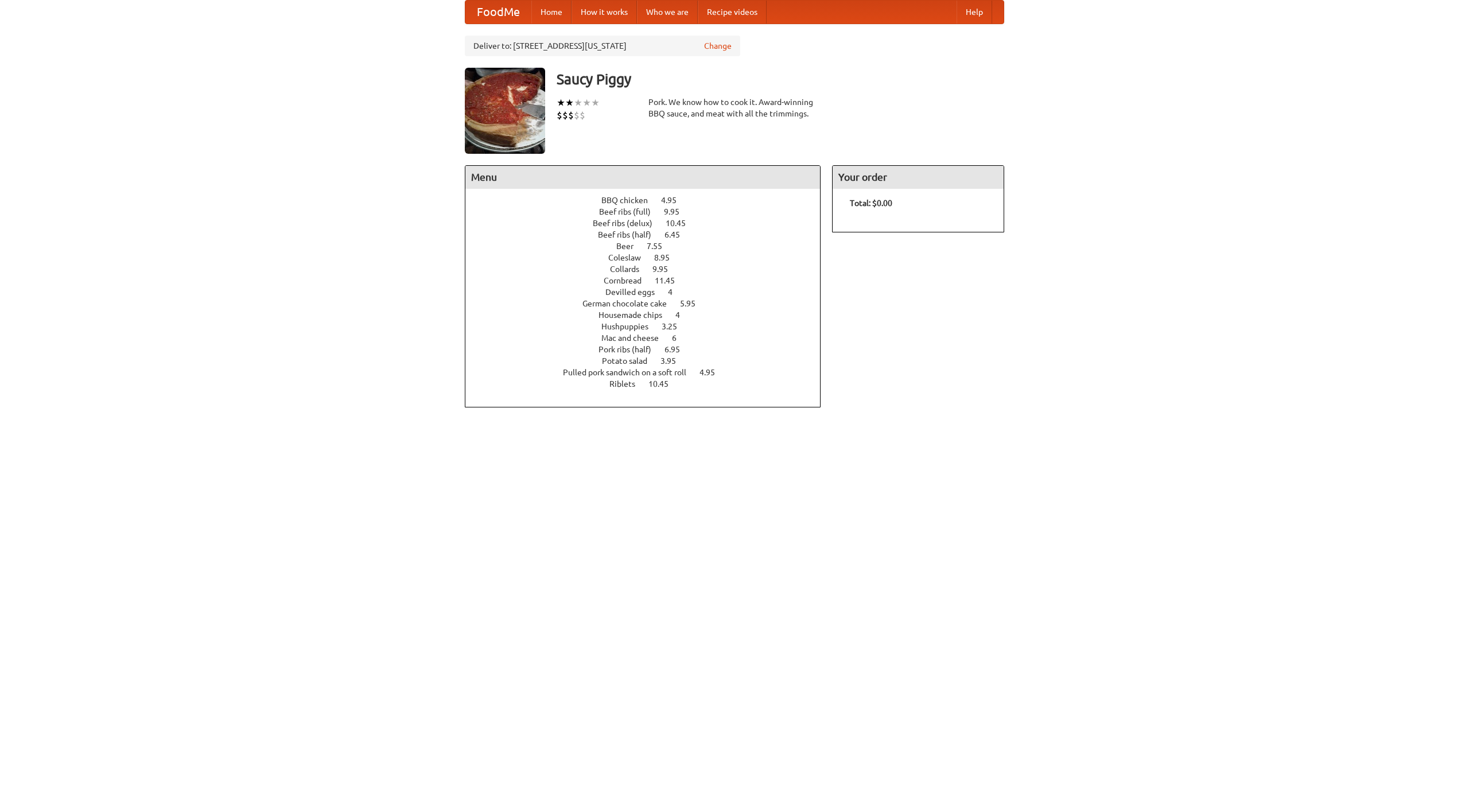 Image resolution: width=1469 pixels, height=812 pixels. What do you see at coordinates (718, 46) in the screenshot?
I see `a: Change` at bounding box center [718, 46].